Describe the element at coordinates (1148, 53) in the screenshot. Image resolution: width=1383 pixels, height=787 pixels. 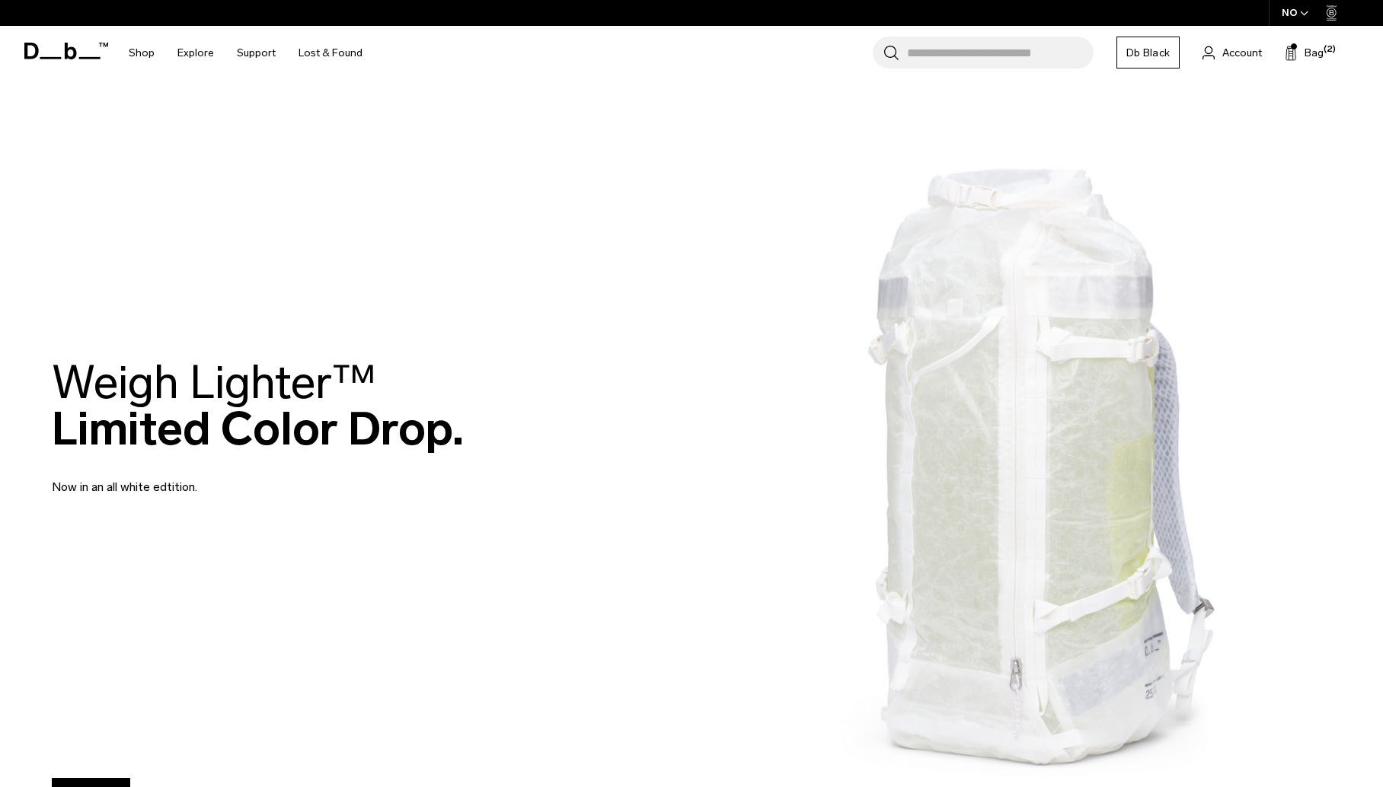
I see `a: Db Black` at that location.